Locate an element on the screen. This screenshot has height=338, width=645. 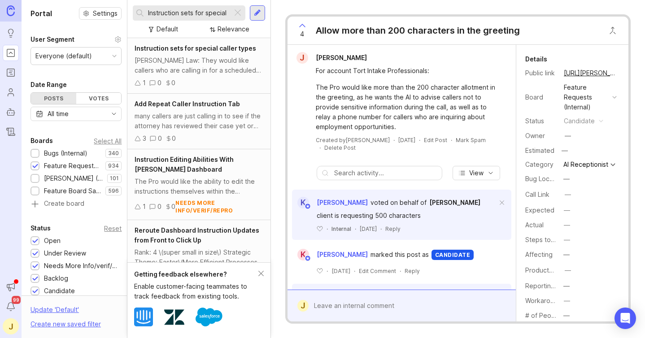
a: Reroute Dashboard Instruction Updates from Front to Click UpRank: 4 \(super small in size\) Strat... is located at coordinates (199, 253).